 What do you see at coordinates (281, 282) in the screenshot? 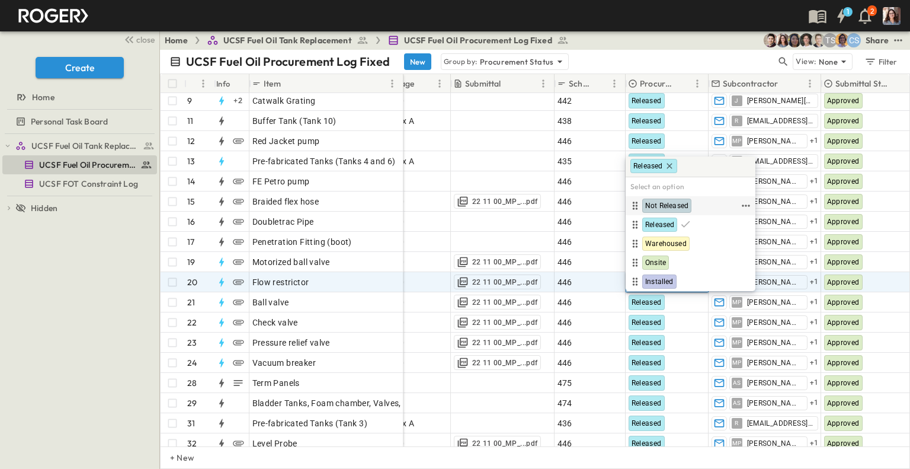
I see `span: Flow restrictor` at bounding box center [281, 282].